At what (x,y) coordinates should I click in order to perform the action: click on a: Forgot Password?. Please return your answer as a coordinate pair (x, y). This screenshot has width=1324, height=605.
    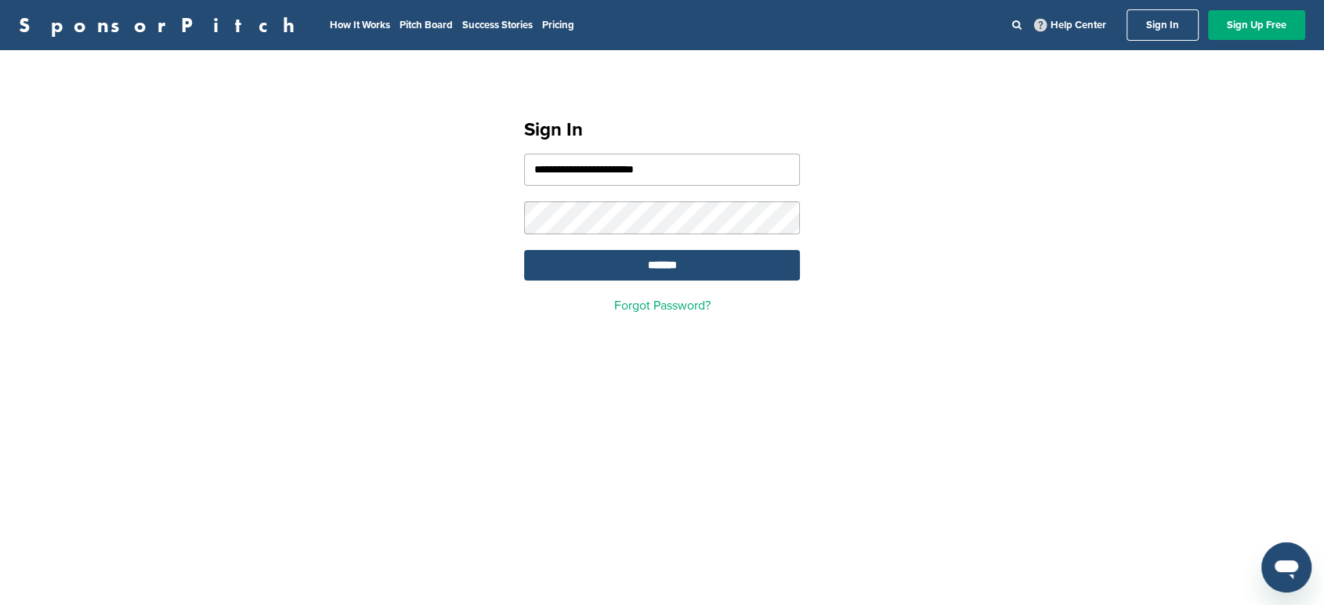
    Looking at the image, I should click on (662, 306).